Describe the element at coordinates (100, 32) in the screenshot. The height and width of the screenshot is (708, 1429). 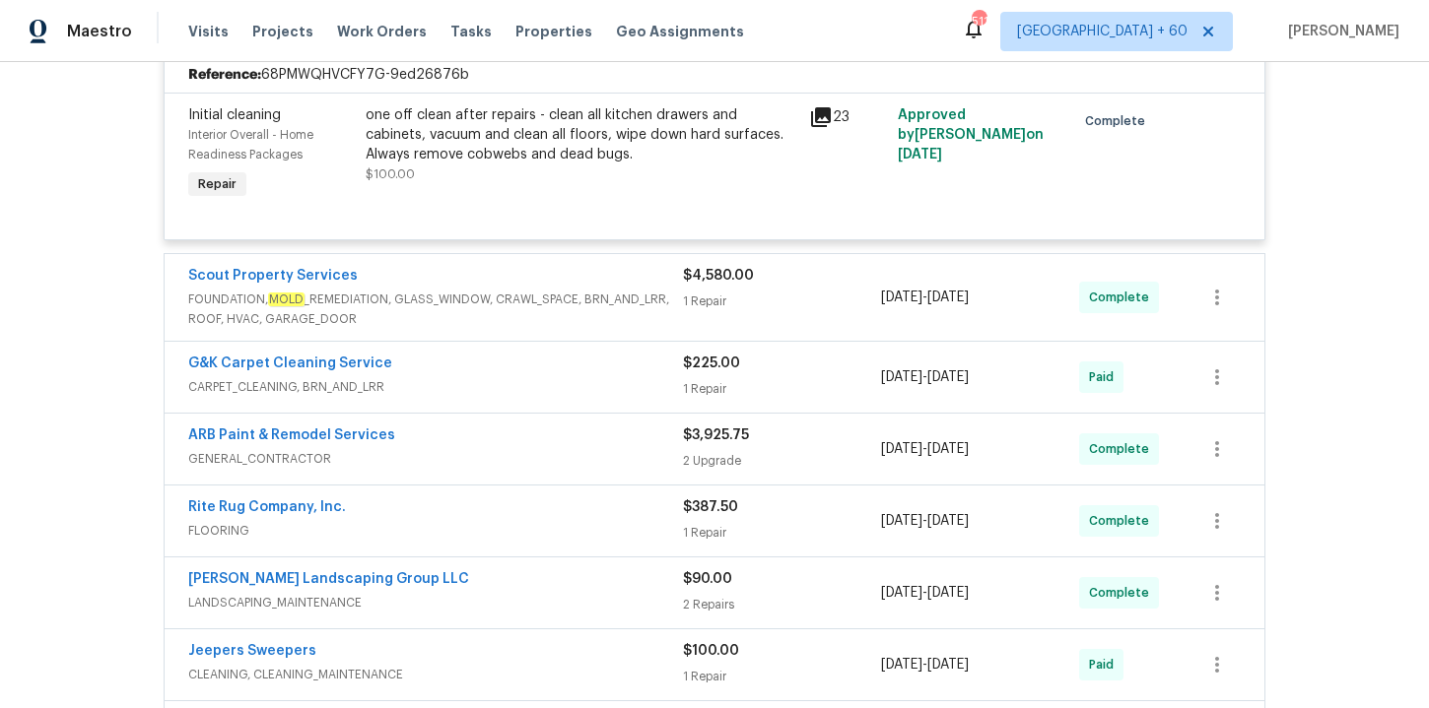
I see `span: Maestro` at that location.